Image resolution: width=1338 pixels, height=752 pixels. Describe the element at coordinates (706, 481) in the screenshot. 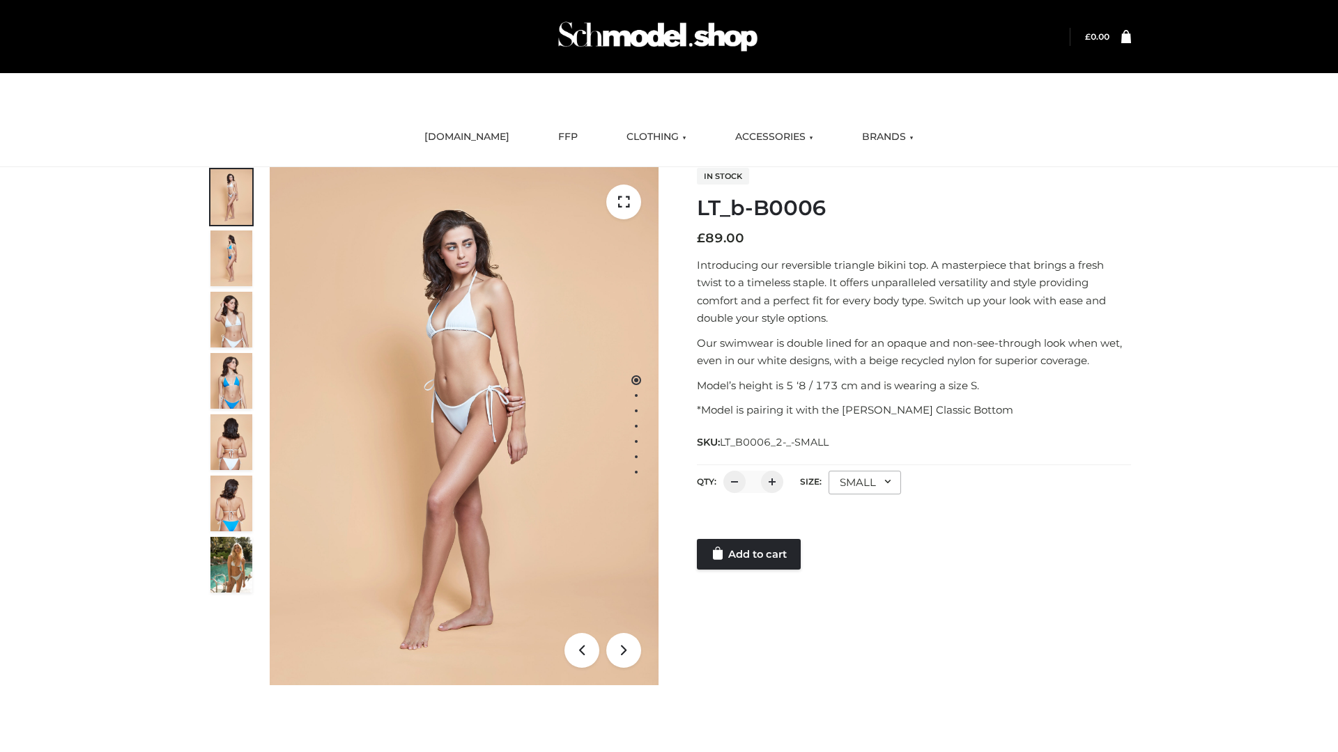

I see `label: QTY:` at that location.